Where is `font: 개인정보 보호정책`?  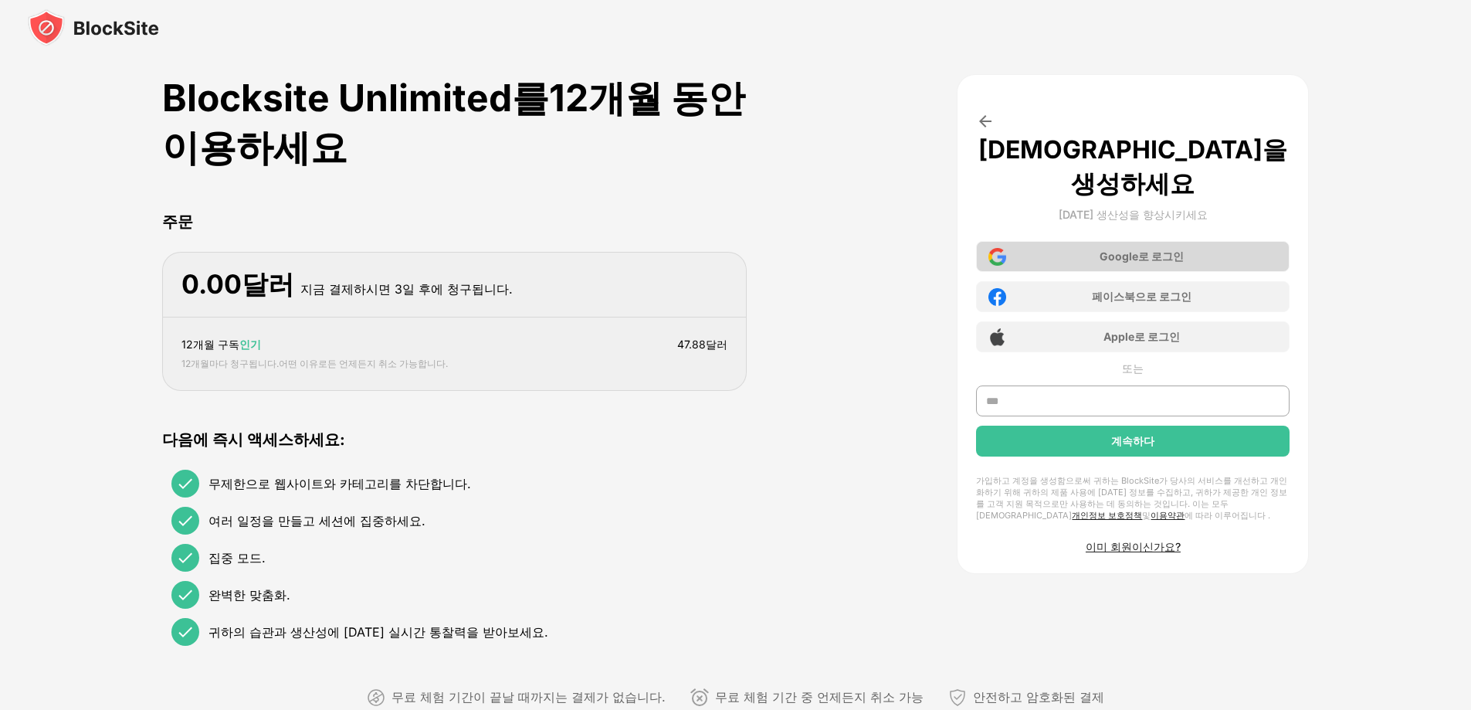
font: 개인정보 보호정책 is located at coordinates (1106, 515).